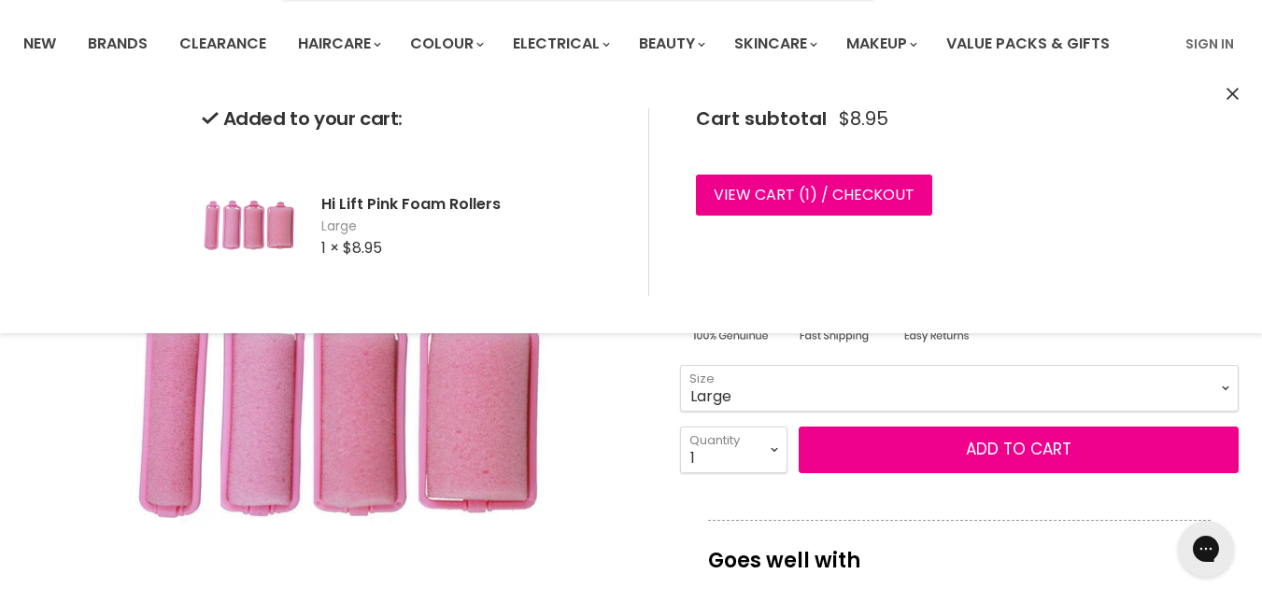 The height and width of the screenshot is (602, 1262). Describe the element at coordinates (559, 44) in the screenshot. I see `a: Electrical` at that location.